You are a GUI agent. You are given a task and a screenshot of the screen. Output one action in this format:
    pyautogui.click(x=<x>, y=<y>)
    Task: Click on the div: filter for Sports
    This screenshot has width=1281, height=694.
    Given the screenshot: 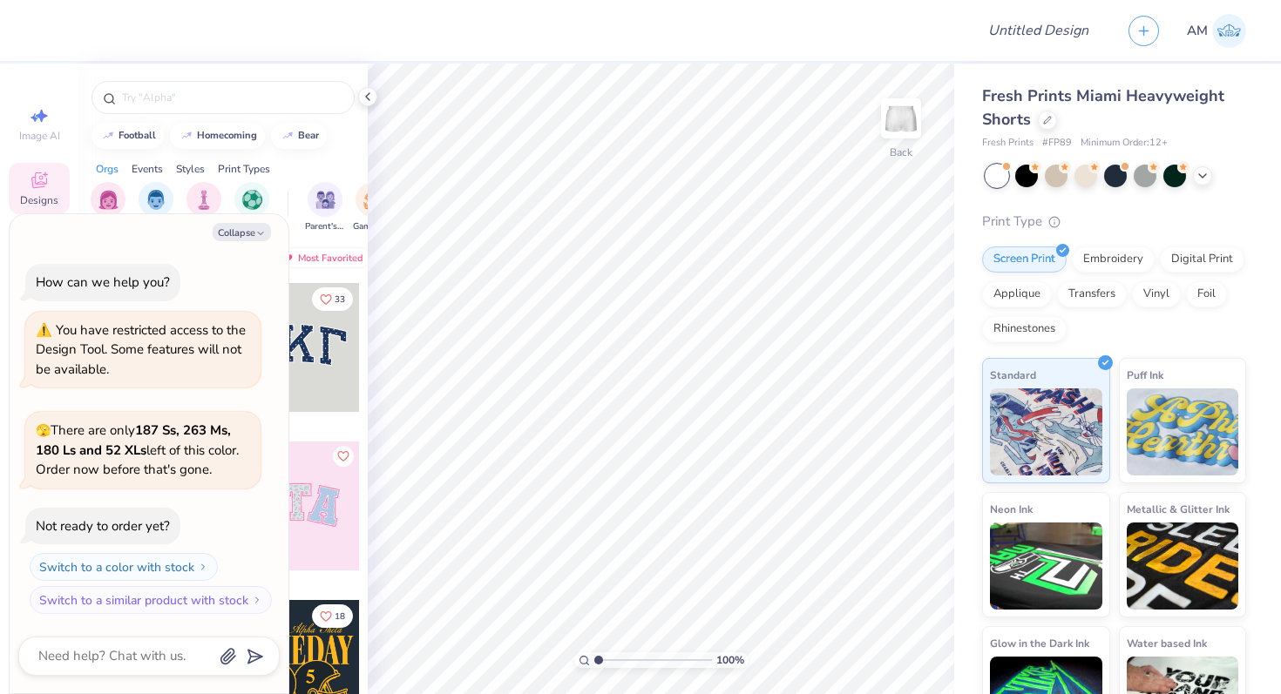 What is the action you would take?
    pyautogui.click(x=252, y=207)
    